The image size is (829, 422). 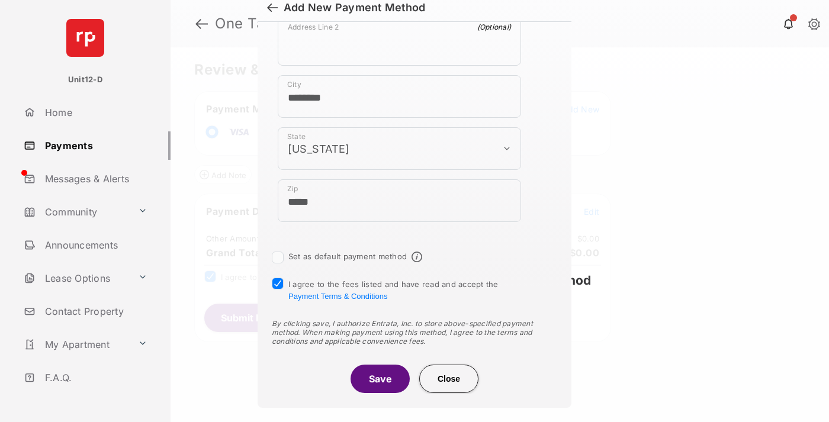 I want to click on button: Save, so click(x=380, y=379).